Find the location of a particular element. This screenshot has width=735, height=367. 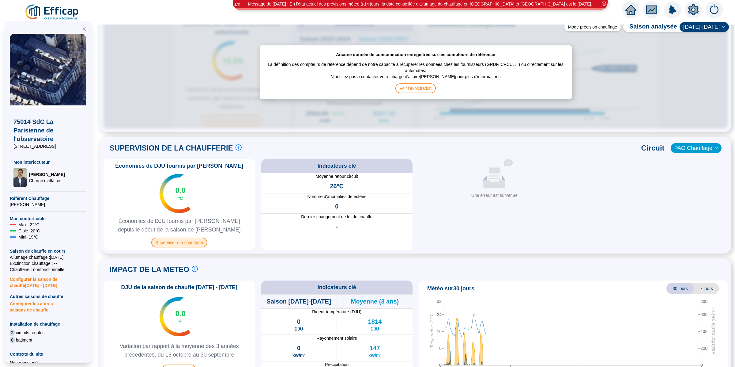

span: Mini : 19 °C is located at coordinates (28, 237).